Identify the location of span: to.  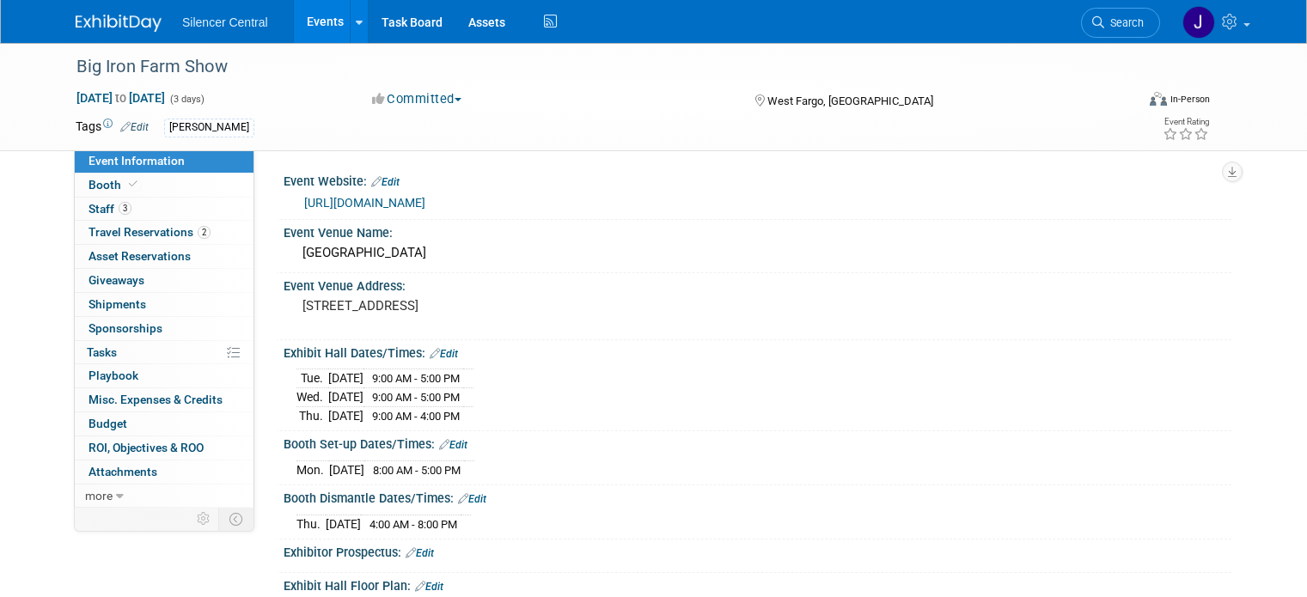
(120, 98).